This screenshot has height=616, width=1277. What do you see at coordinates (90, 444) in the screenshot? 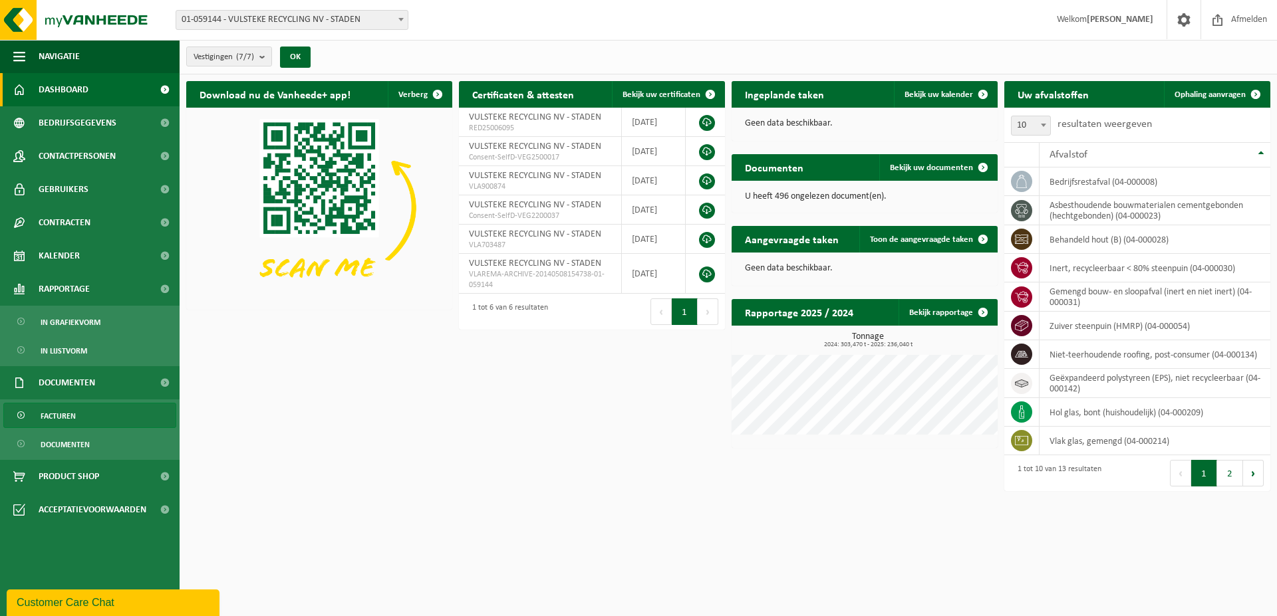
I see `a: Documenten` at bounding box center [90, 444].